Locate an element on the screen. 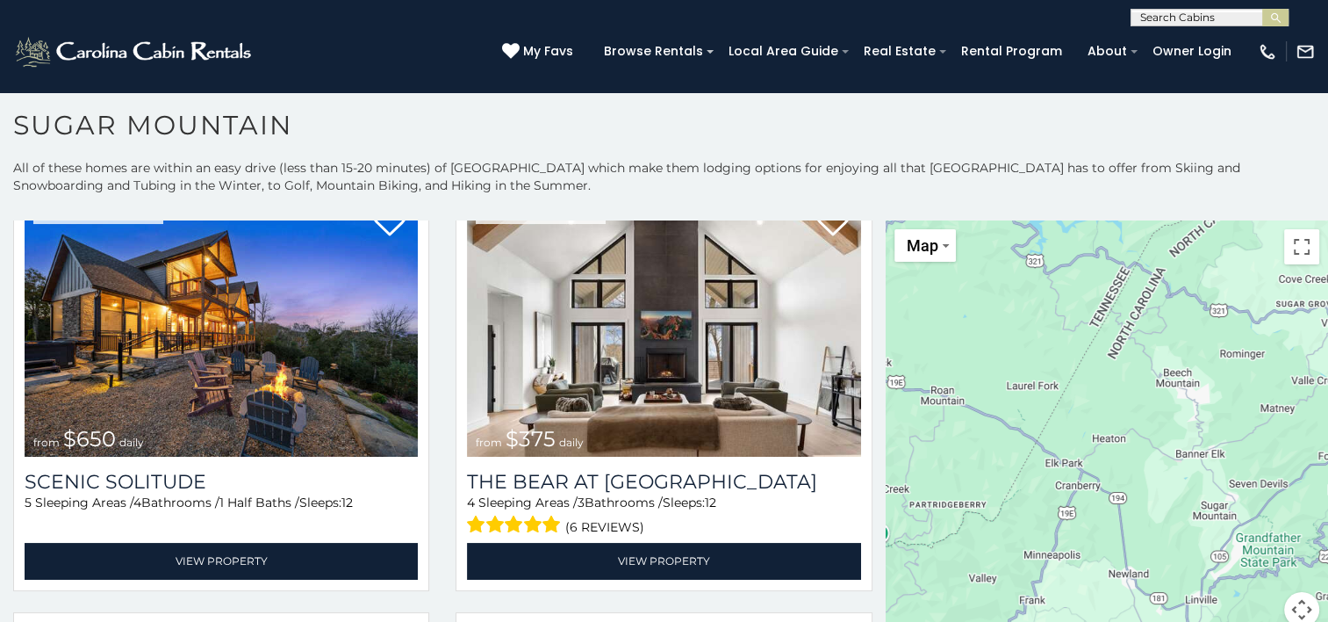 This screenshot has width=1328, height=622. span: My Favs is located at coordinates (548, 51).